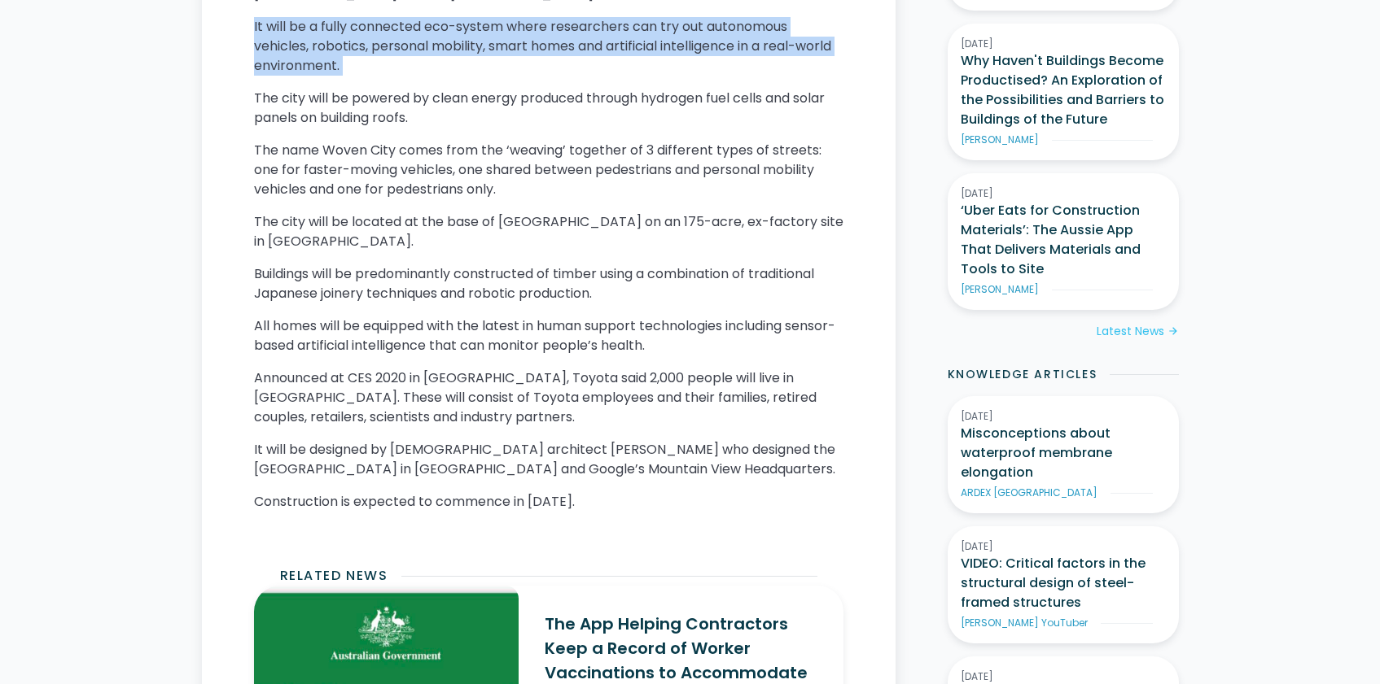 This screenshot has width=1380, height=684. Describe the element at coordinates (1063, 240) in the screenshot. I see `h3: ‘Uber Eats for Construction Materials’: The Aussie App That Delivers Materials and Tools to Site` at that location.